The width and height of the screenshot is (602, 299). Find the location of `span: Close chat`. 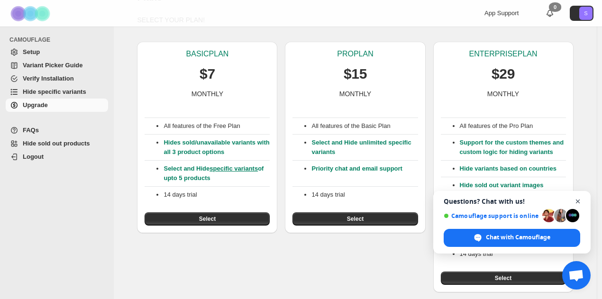

span: Close chat is located at coordinates (577, 201).